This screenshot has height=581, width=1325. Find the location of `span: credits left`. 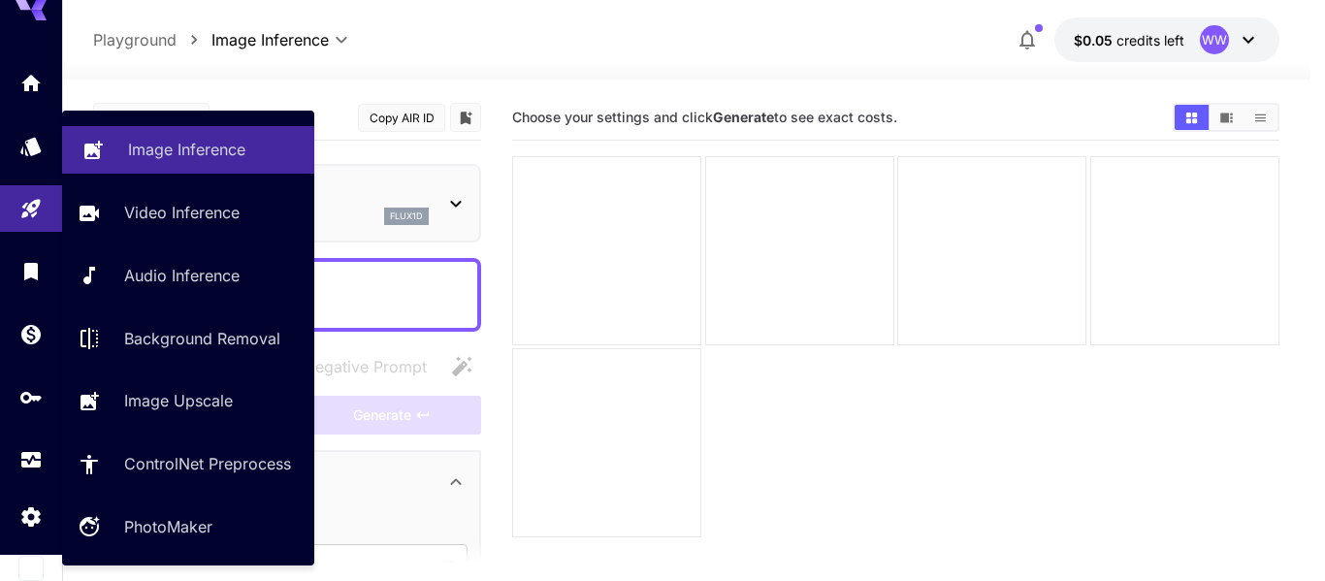

span: credits left is located at coordinates (1151, 40).